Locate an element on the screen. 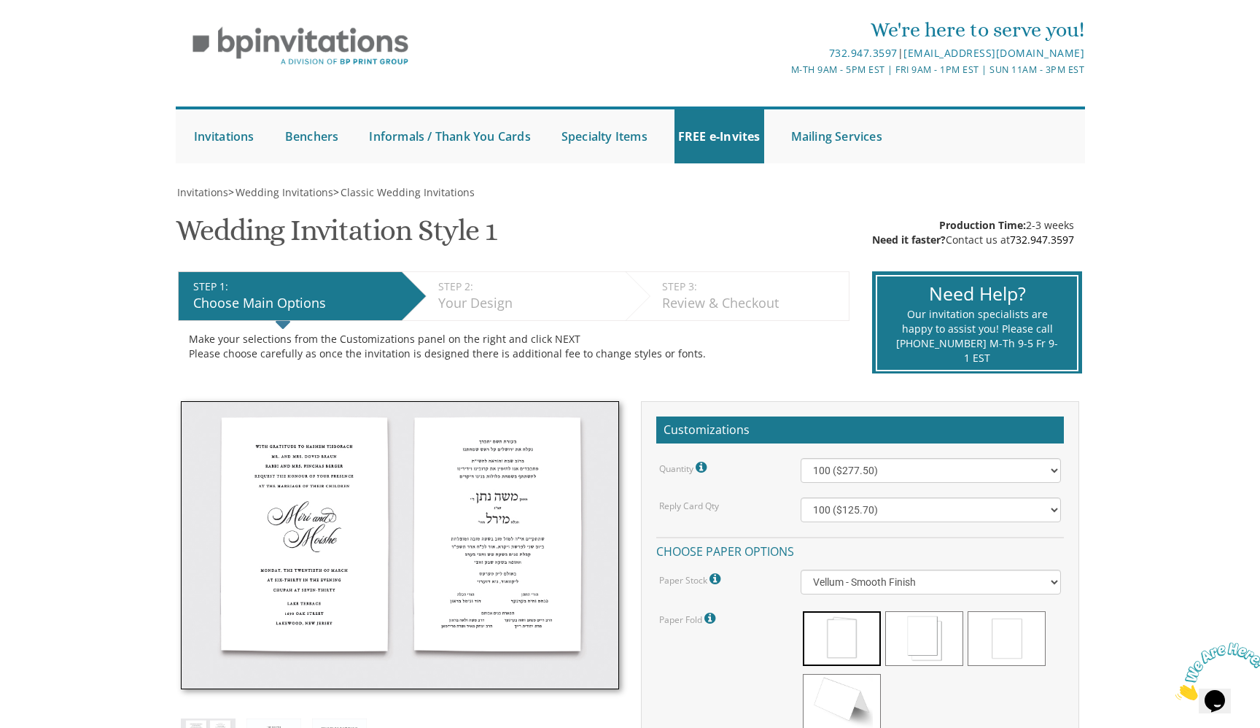 The height and width of the screenshot is (728, 1260). h1: Wedding Invitation Style 1 is located at coordinates (336, 236).